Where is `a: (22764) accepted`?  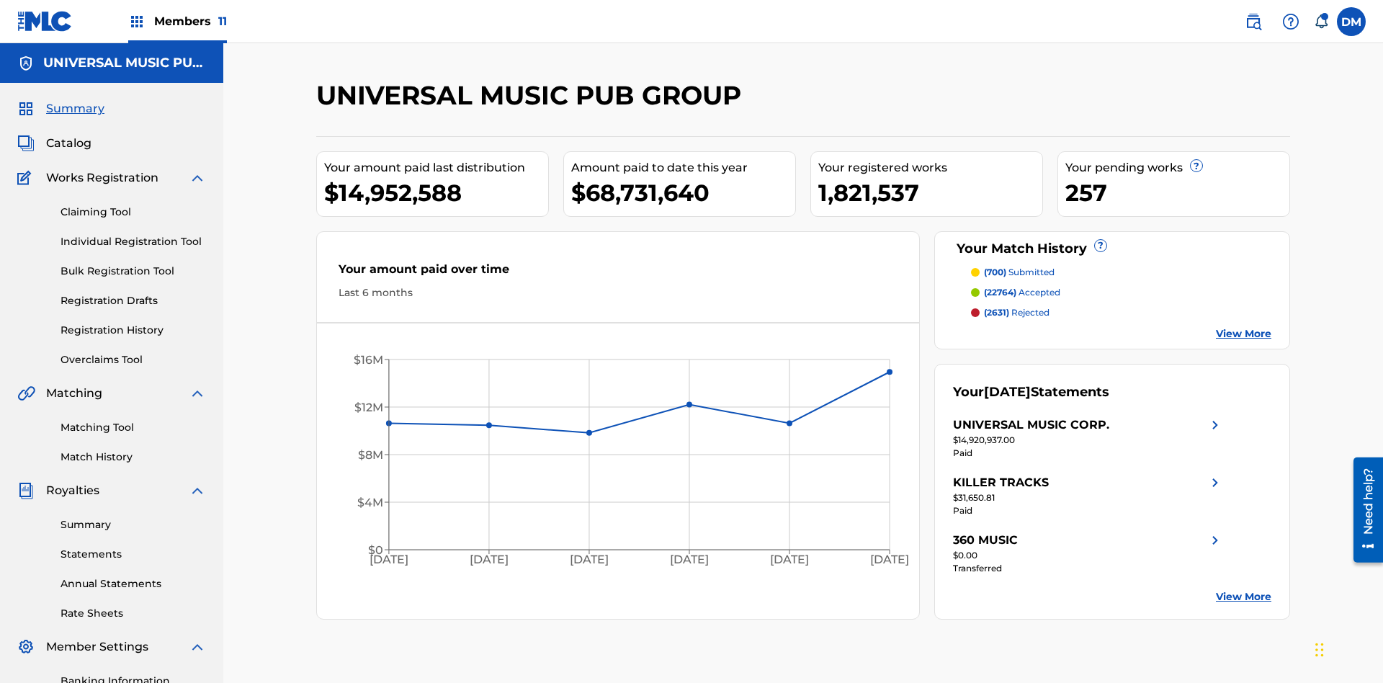
a: (22764) accepted is located at coordinates (1121, 292).